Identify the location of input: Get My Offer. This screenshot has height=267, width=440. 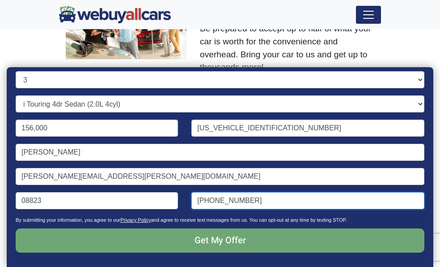
(220, 240).